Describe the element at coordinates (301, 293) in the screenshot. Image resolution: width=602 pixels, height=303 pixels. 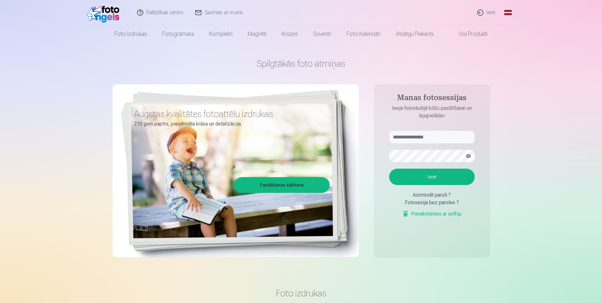
I see `h3: Foto izdrukas` at that location.